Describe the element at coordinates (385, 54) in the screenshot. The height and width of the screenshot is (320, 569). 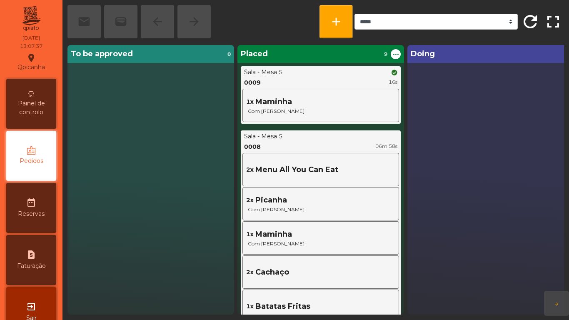
I see `span: 9` at that location.